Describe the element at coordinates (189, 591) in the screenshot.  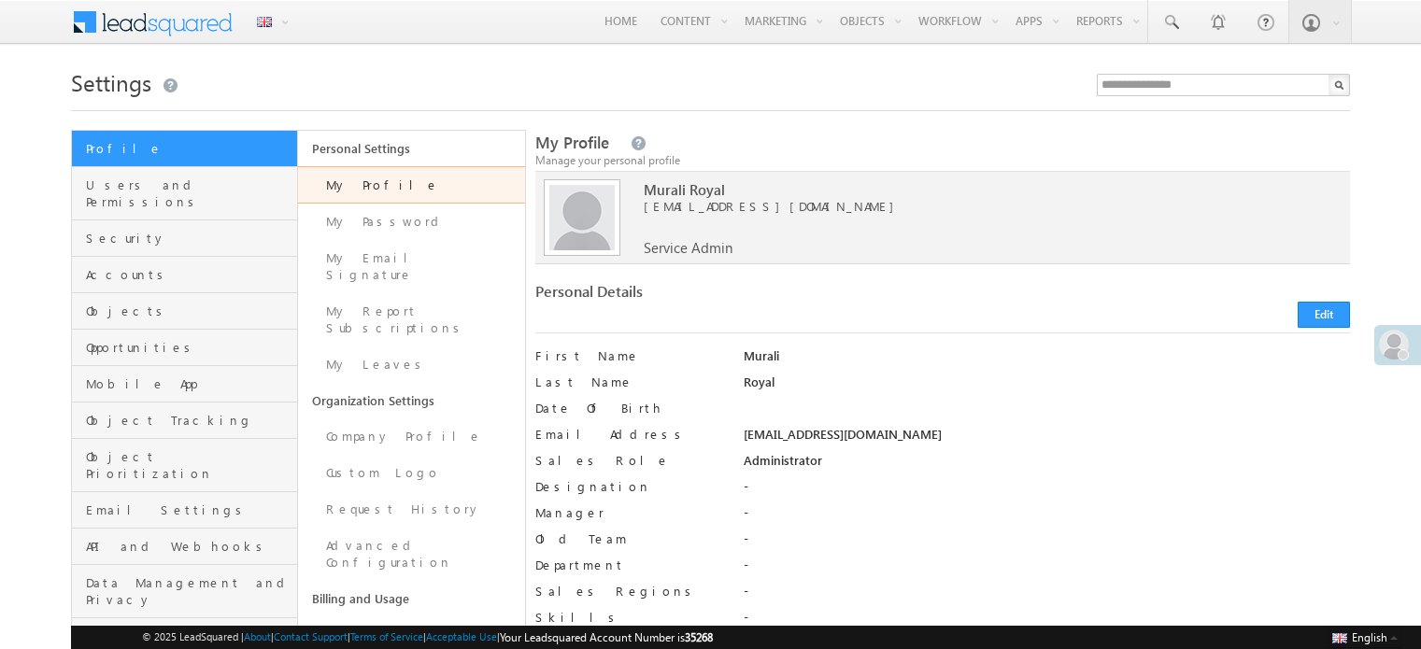
I see `span: Data Management and Privacy` at that location.